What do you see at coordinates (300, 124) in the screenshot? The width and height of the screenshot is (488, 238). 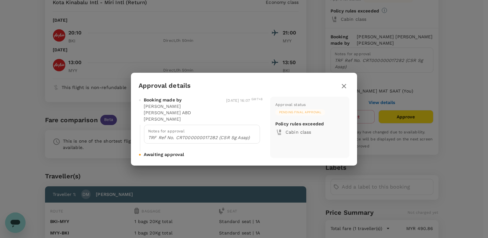 I see `p: Policy rules exceeded` at bounding box center [300, 124].